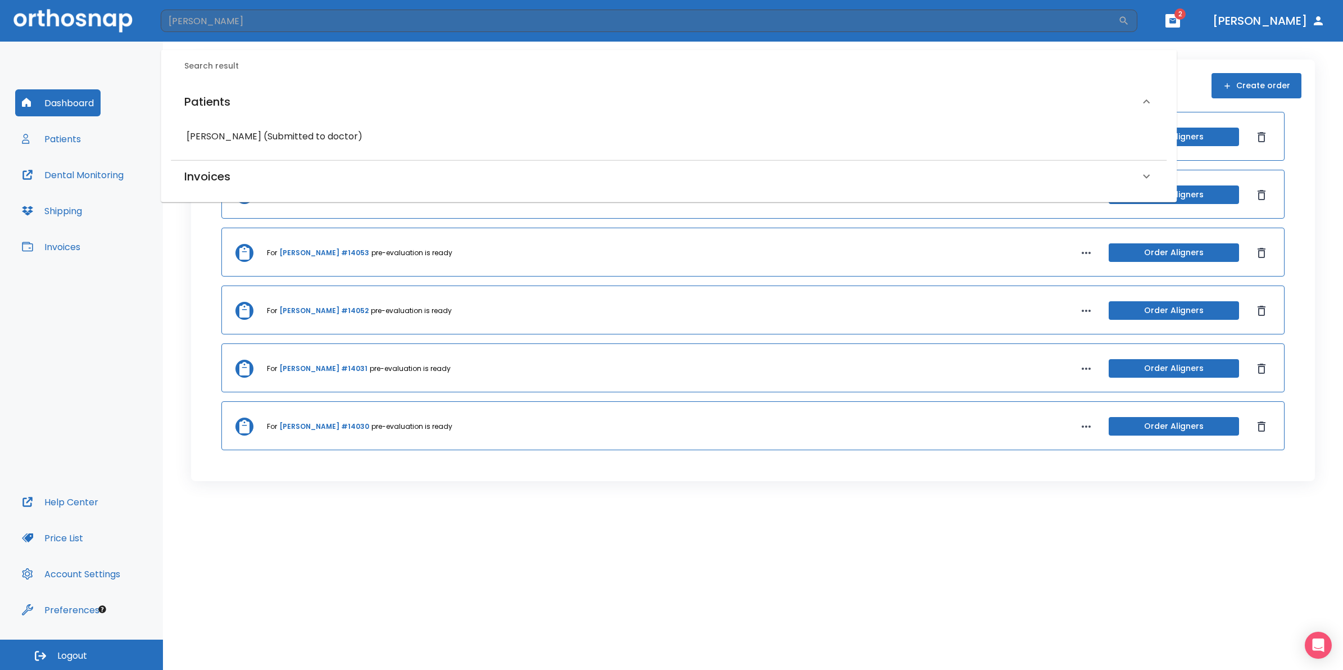 The height and width of the screenshot is (670, 1343). I want to click on h6: Invoices, so click(207, 176).